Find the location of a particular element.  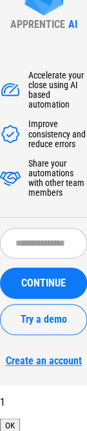

span: Try a demo is located at coordinates (44, 319).